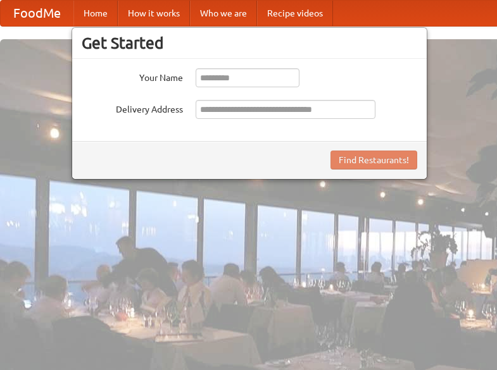 The width and height of the screenshot is (497, 370). I want to click on a: Recipe videos, so click(295, 13).